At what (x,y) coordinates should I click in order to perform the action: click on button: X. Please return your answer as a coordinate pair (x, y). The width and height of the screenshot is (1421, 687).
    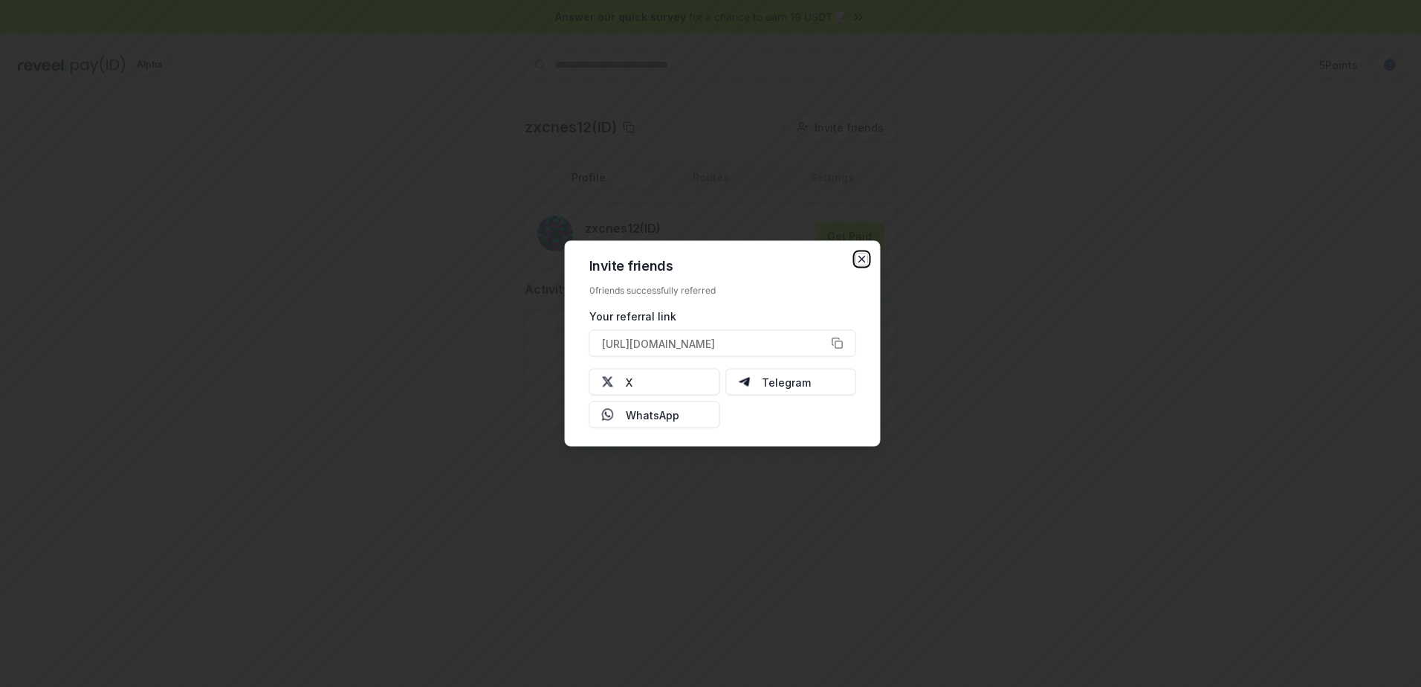
    Looking at the image, I should click on (655, 382).